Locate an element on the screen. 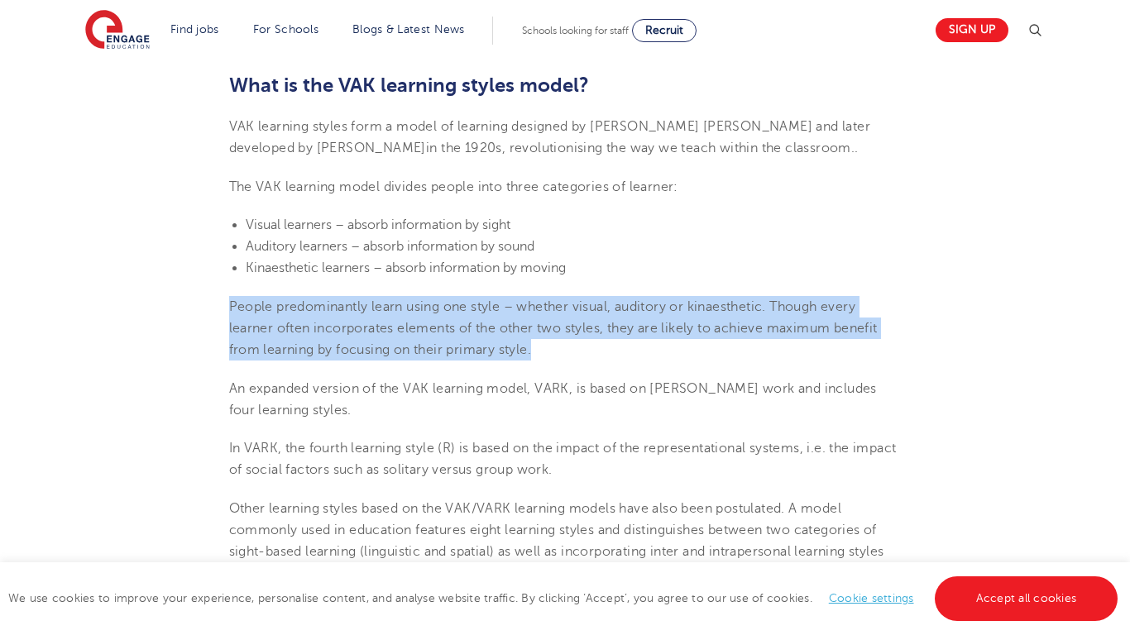 Image resolution: width=1130 pixels, height=635 pixels. span: in the 1920s, revolutionising the way we teach within the classroom. is located at coordinates (640, 148).